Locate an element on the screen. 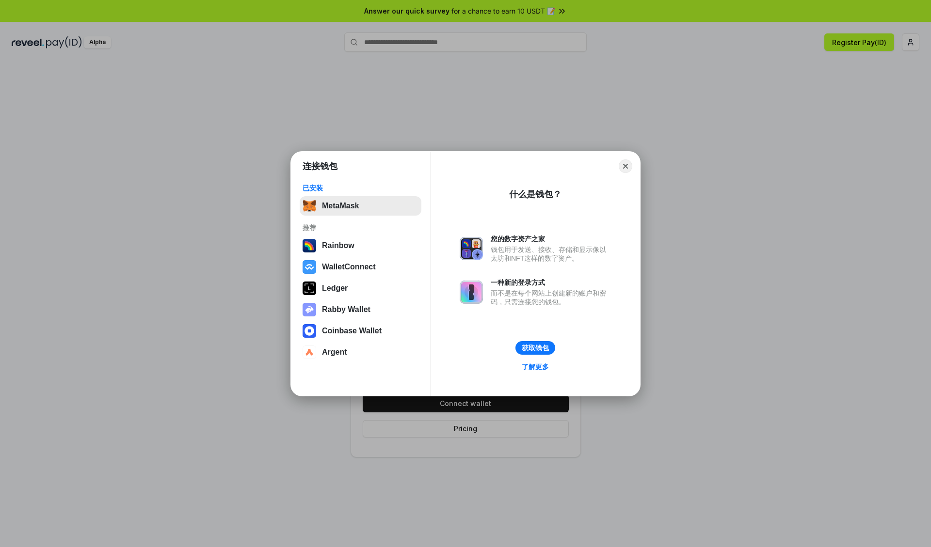 The width and height of the screenshot is (931, 547). div: Coinbase Wallet is located at coordinates (351, 331).